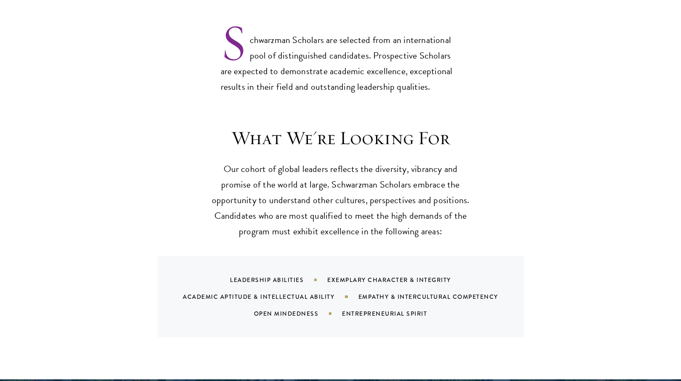 This screenshot has height=381, width=681. Describe the element at coordinates (298, 313) in the screenshot. I see `div: Open Mindedness` at that location.